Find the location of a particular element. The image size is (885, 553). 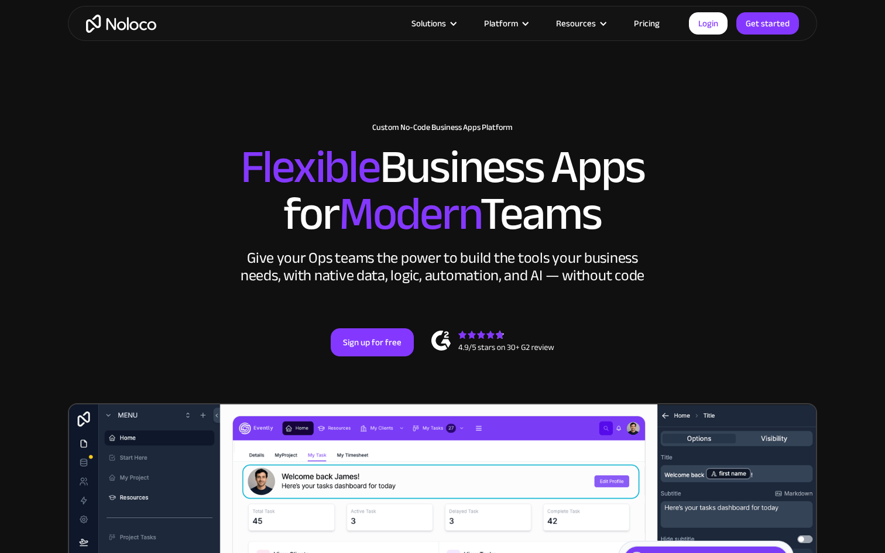

div: Give your Ops teams the power to build the tools your business needs, with native data, logic, au... is located at coordinates (443, 267).